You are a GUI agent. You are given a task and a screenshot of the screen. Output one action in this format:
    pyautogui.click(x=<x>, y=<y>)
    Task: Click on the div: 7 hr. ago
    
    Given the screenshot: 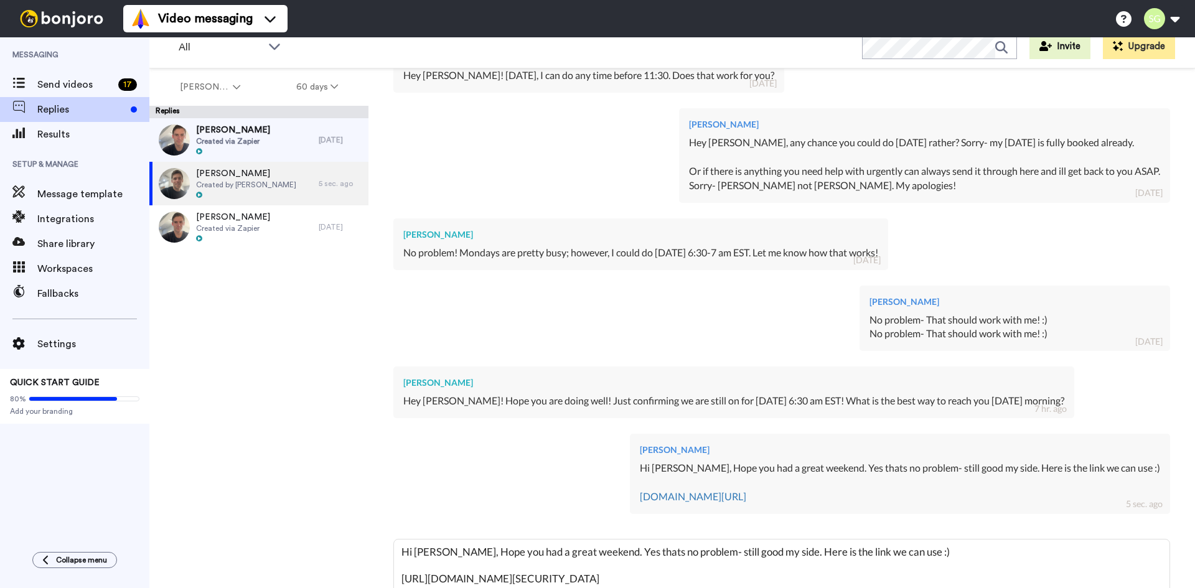 What is the action you would take?
    pyautogui.click(x=1050, y=409)
    